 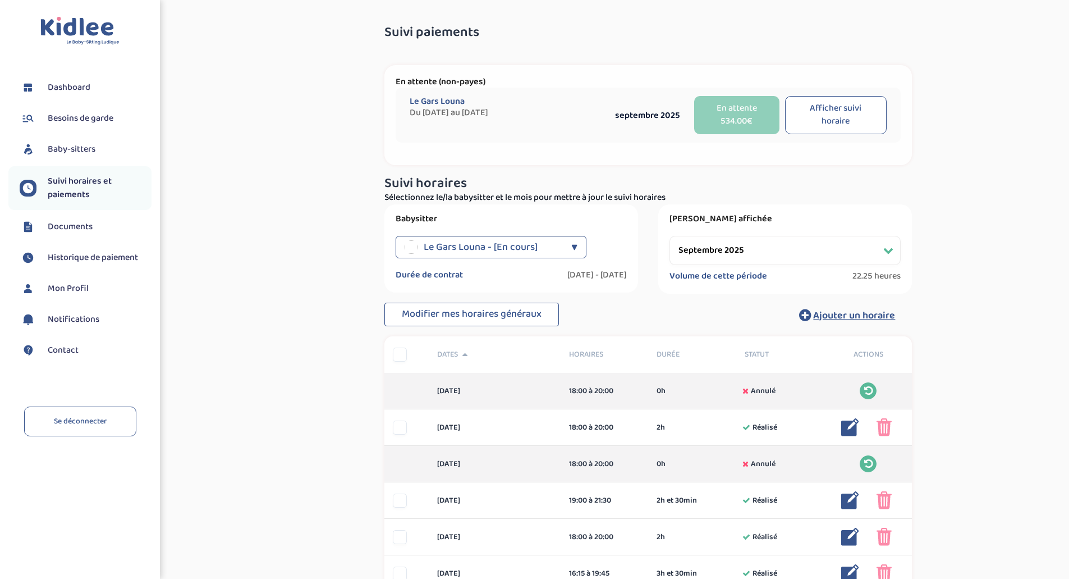 I want to click on img: notification.svg, so click(x=28, y=319).